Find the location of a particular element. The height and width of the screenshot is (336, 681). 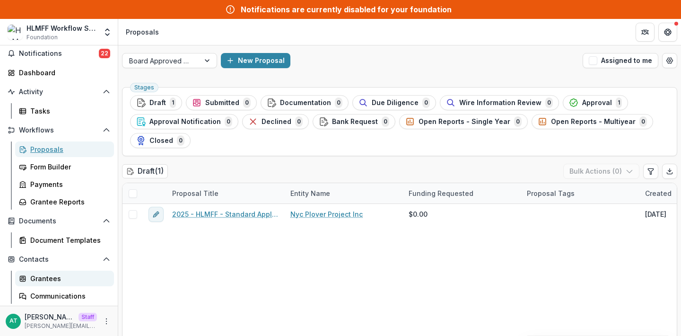

img: HLMFF Workflow Sandbox is located at coordinates (15, 32).